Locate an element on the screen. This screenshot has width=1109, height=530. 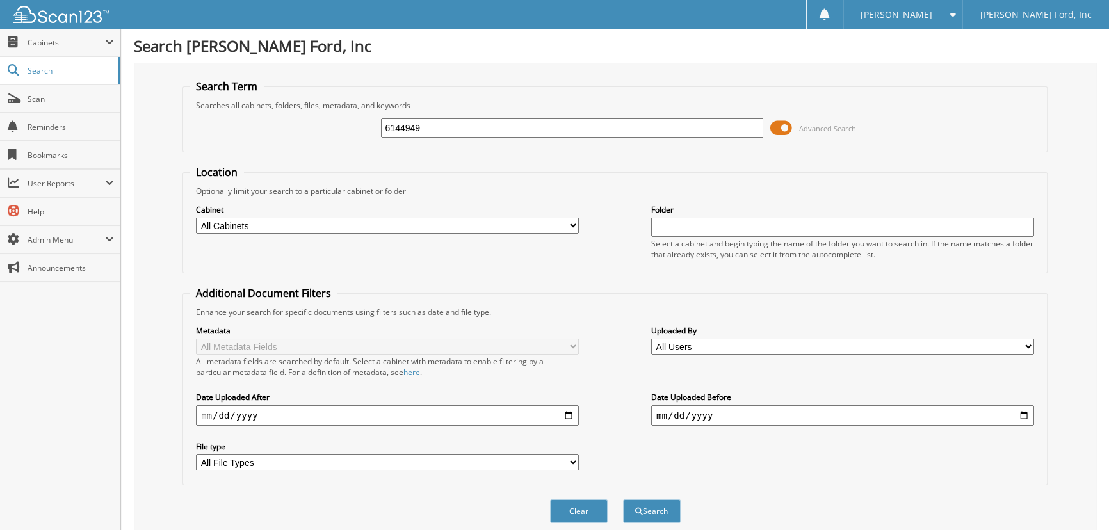
div: Enhance your search for specific documents using filters such as date and file type. is located at coordinates (615, 312).